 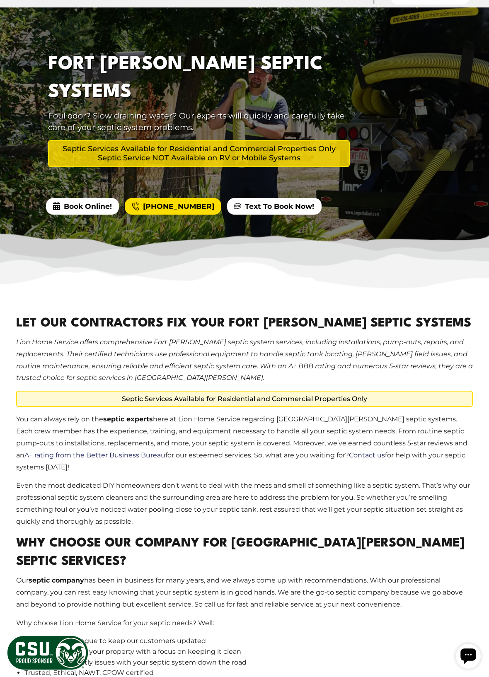 What do you see at coordinates (16, 16) in the screenshot?
I see `div: Open chat widget` at bounding box center [16, 16].